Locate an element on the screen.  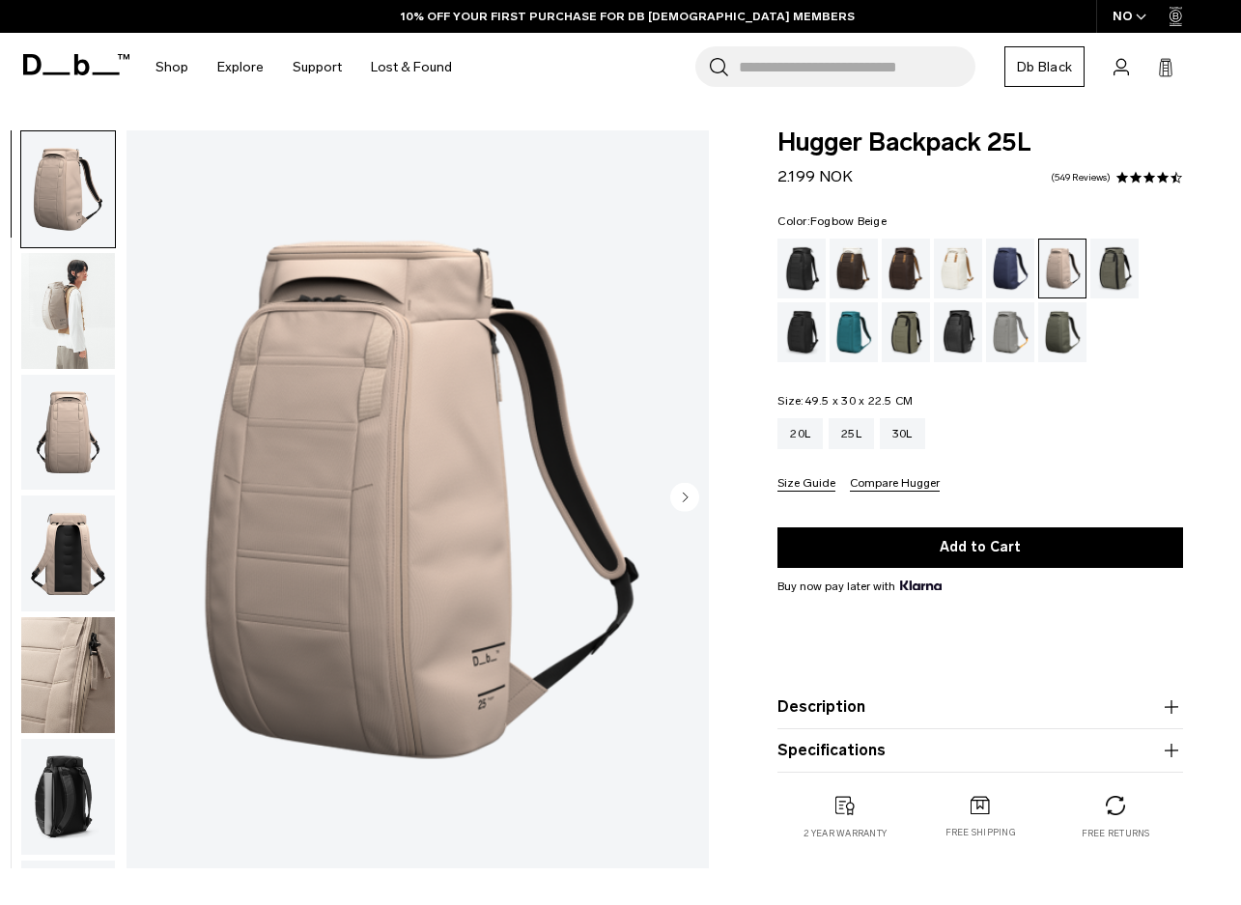
a: Charcoal Grey is located at coordinates (801, 332).